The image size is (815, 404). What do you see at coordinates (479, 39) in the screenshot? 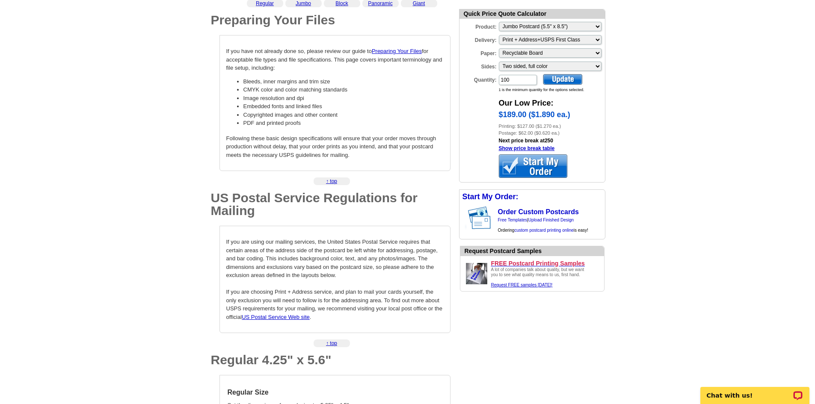
I see `label: Delivery:` at bounding box center [479, 39].